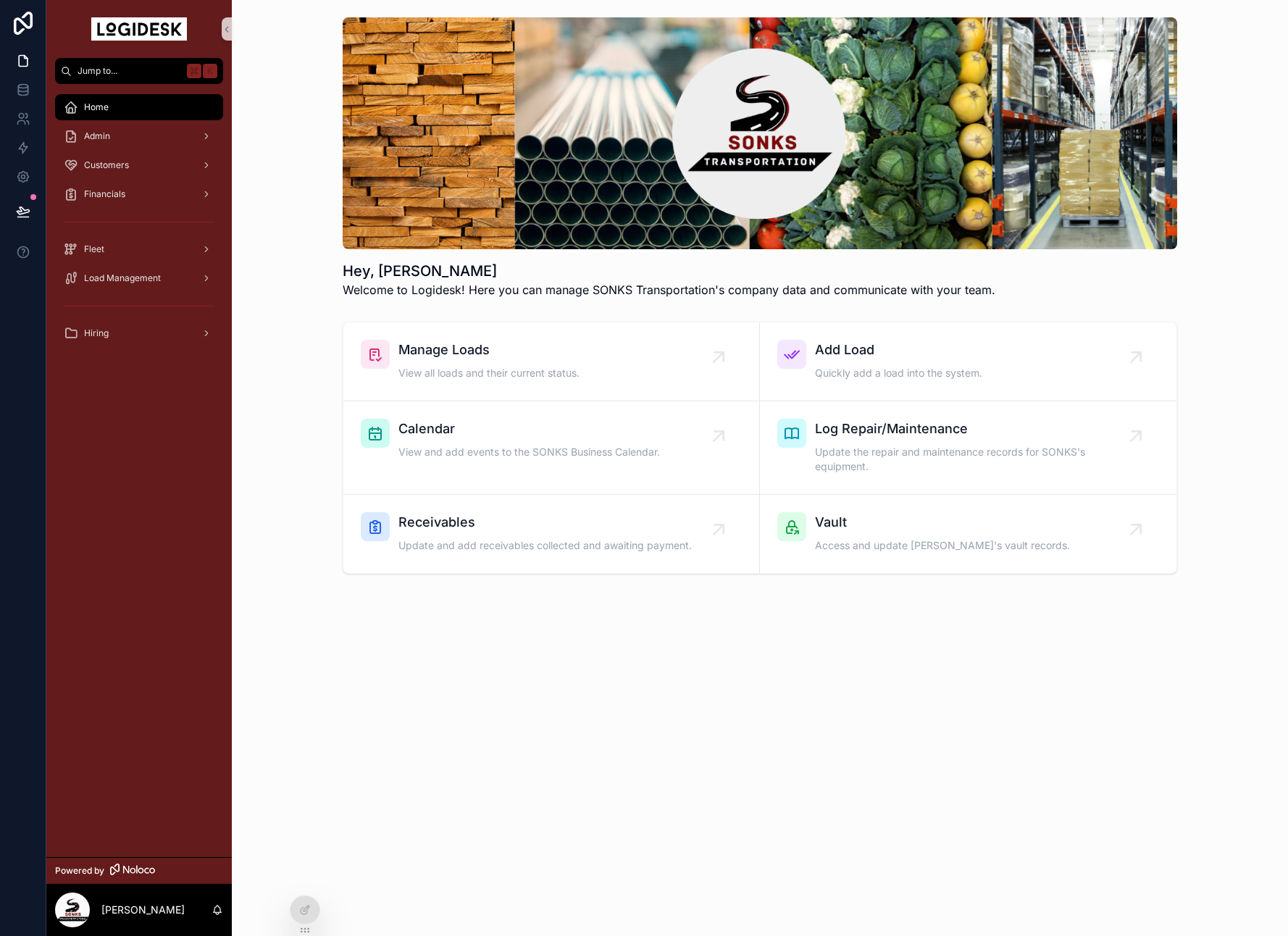  What do you see at coordinates (95, 249) in the screenshot?
I see `span: Fleet` at bounding box center [95, 249].